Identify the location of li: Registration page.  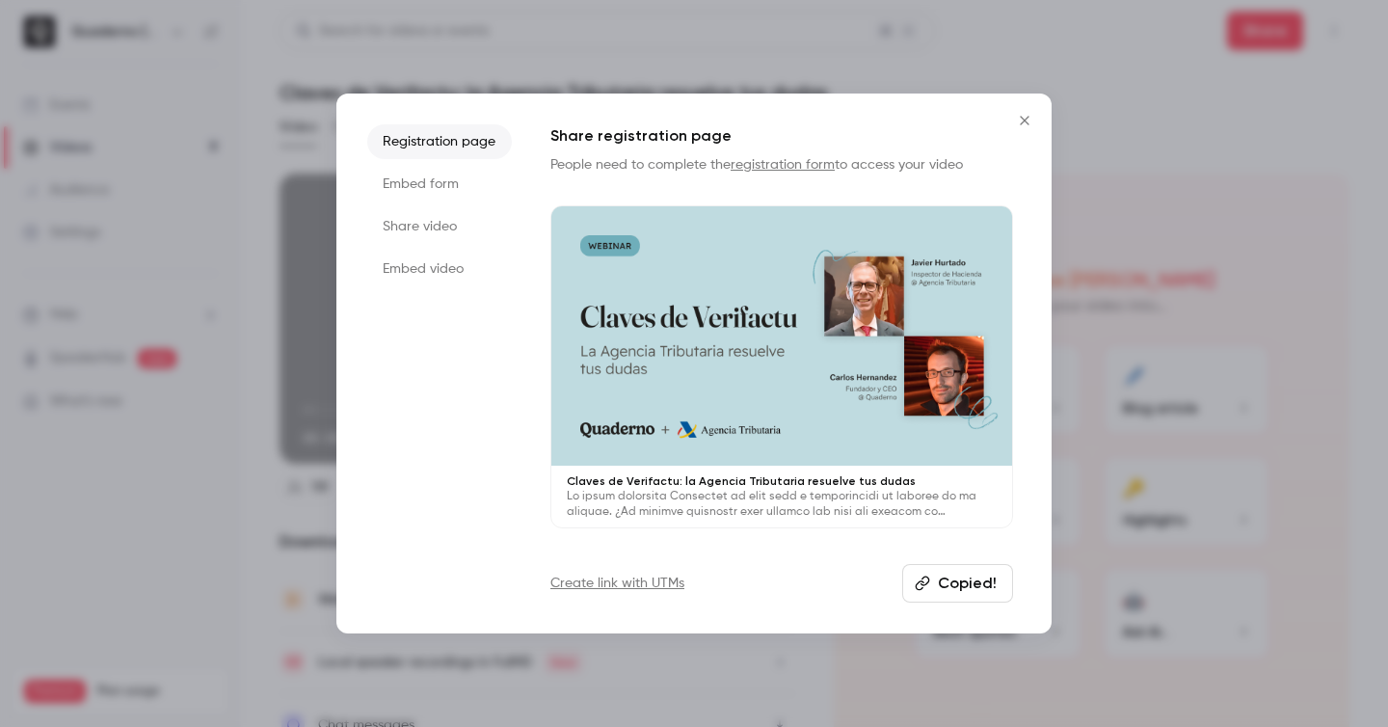
(439, 142).